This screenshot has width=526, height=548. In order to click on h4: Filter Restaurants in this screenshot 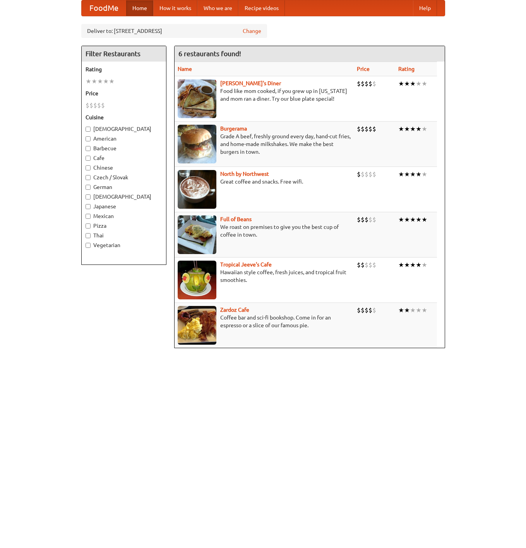, I will do `click(124, 54)`.